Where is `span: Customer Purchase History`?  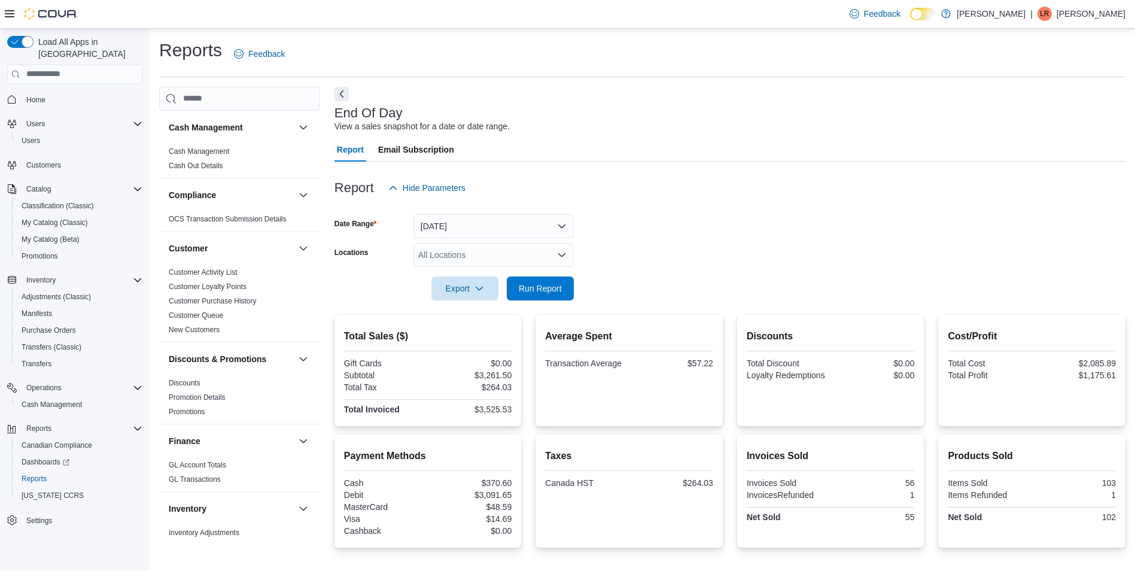
span: Customer Purchase History is located at coordinates (212, 301).